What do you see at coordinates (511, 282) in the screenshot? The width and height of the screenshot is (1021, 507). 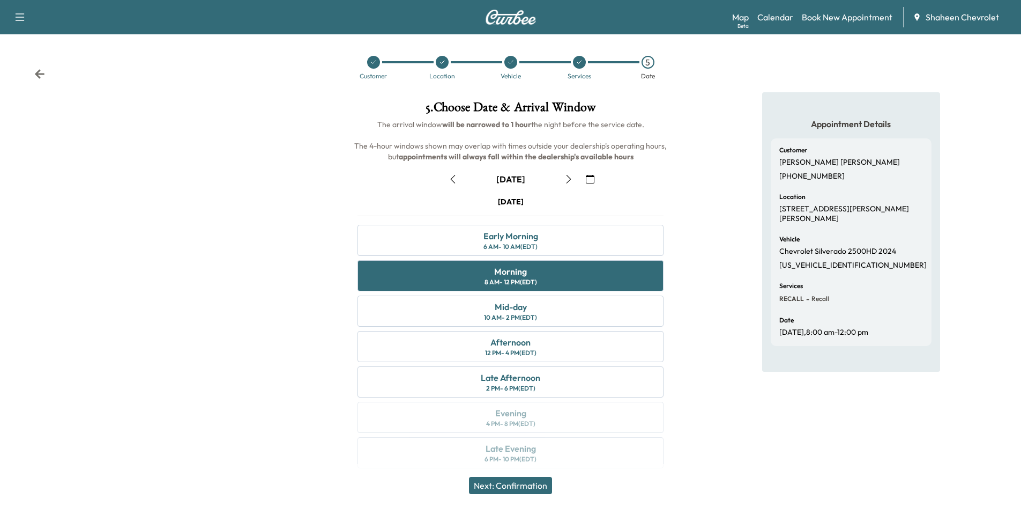 I see `div: 8 AM - 12 PM (EDT)` at bounding box center [511, 282].